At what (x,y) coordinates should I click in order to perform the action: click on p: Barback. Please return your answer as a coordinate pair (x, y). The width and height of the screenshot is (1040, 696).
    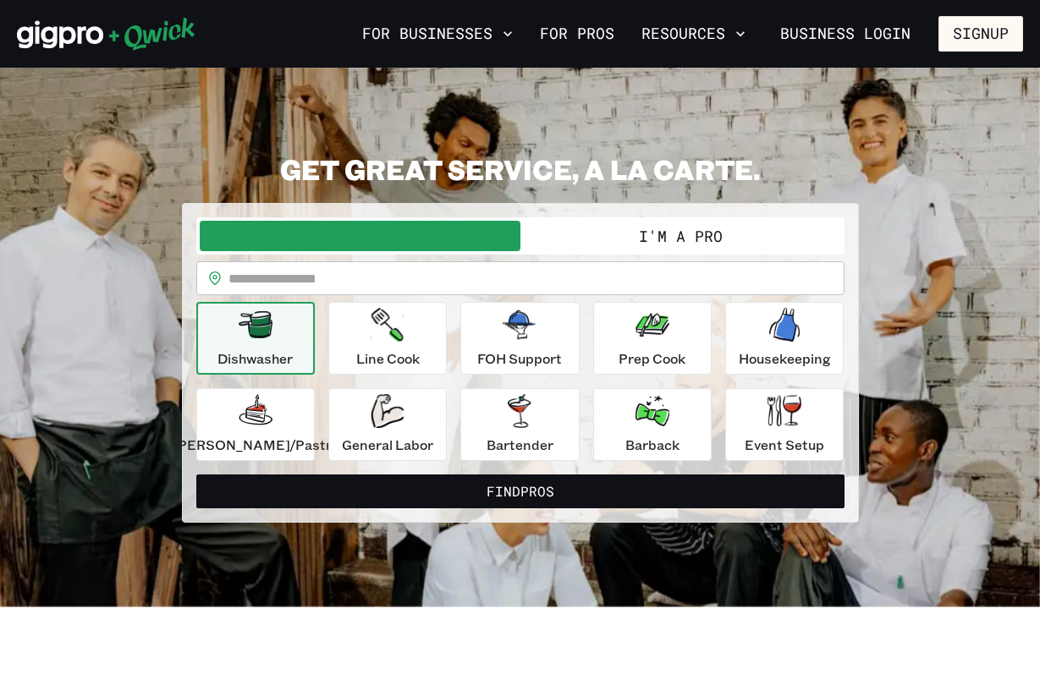
    Looking at the image, I should click on (652, 445).